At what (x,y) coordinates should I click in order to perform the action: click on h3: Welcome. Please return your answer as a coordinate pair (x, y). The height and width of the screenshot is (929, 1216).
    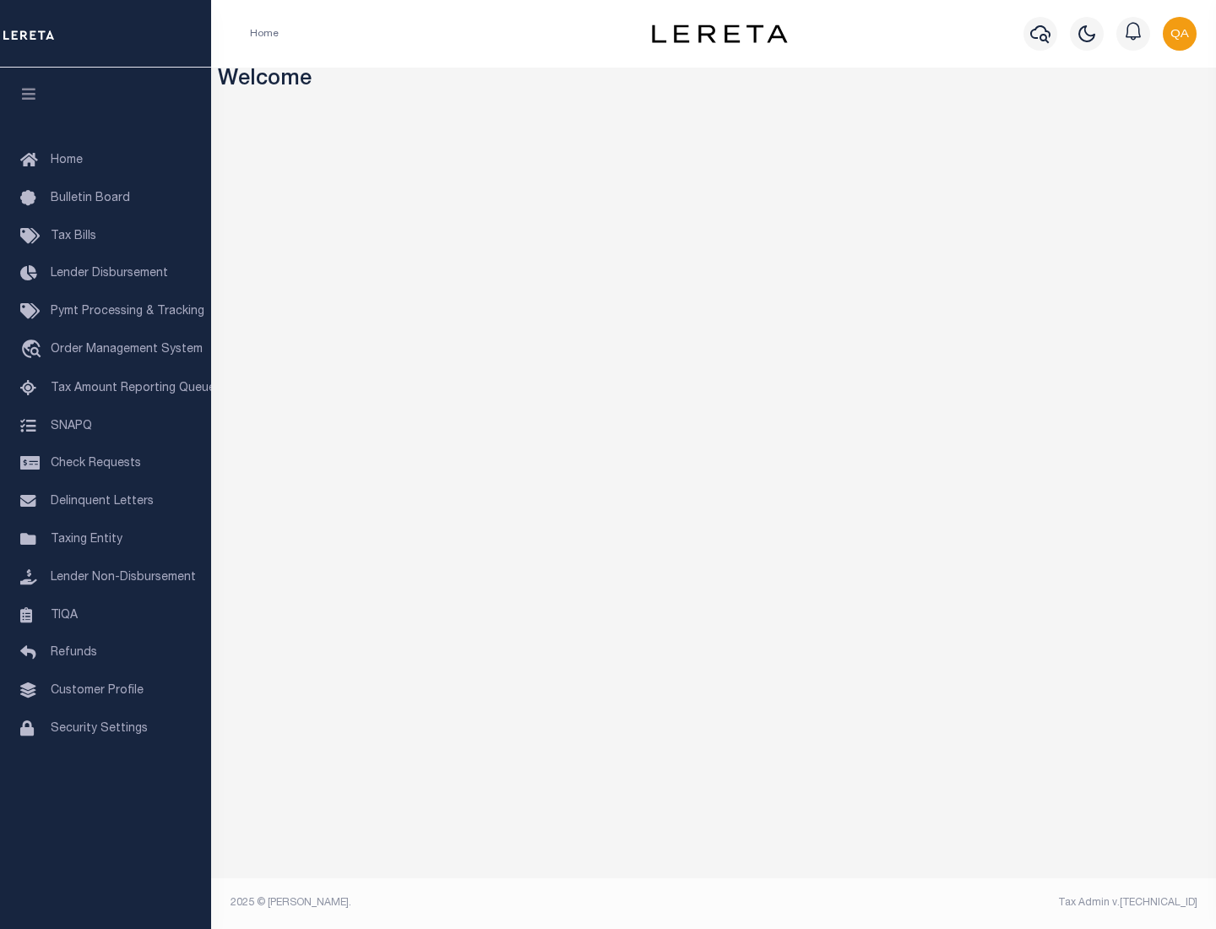
    Looking at the image, I should click on (714, 80).